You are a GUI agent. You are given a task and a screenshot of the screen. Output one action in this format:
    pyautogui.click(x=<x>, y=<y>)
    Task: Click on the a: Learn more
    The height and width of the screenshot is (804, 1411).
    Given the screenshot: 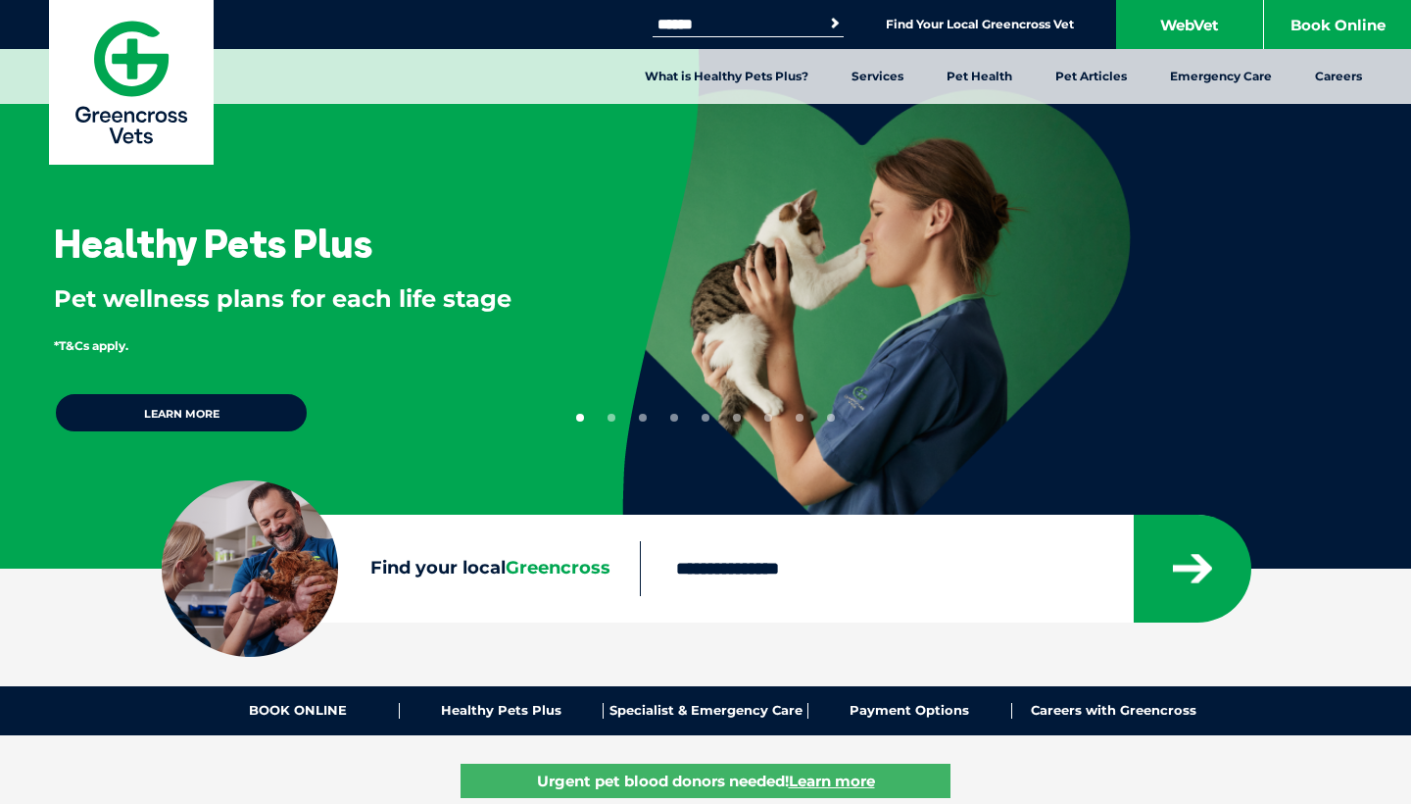 What is the action you would take?
    pyautogui.click(x=181, y=413)
    